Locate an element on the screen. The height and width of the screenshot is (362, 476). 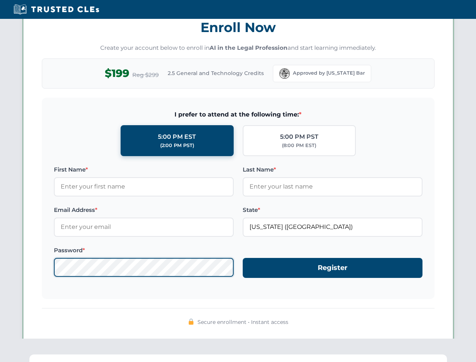
input: Florida (FL) is located at coordinates (332, 227).